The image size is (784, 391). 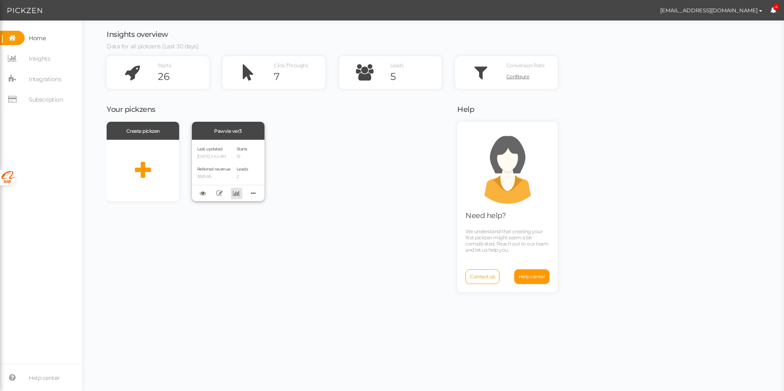 I want to click on span: Click Throughs, so click(x=291, y=65).